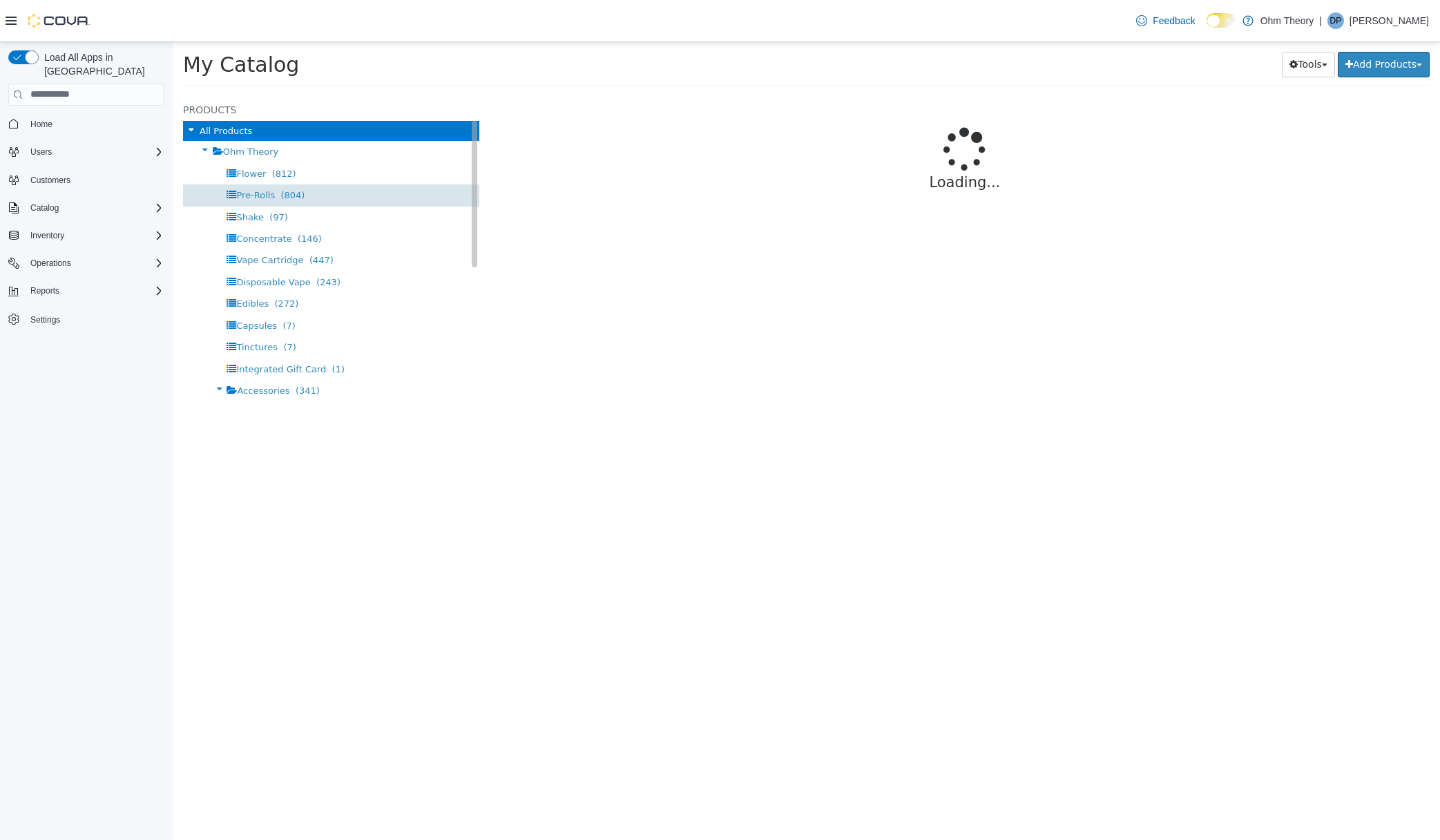 The width and height of the screenshot is (1440, 840). I want to click on span: Edibles, so click(79, 262).